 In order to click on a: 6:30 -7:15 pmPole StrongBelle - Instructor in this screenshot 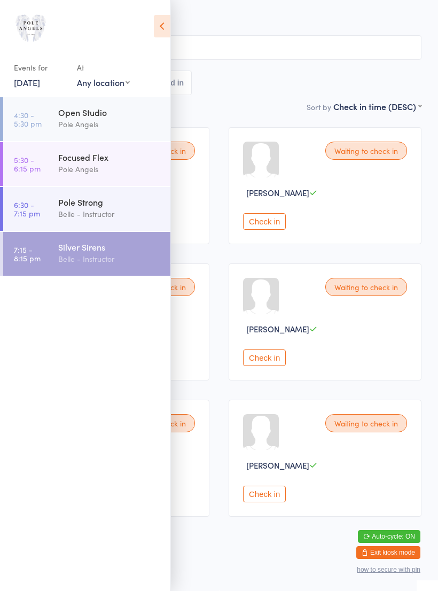, I will do `click(87, 209)`.